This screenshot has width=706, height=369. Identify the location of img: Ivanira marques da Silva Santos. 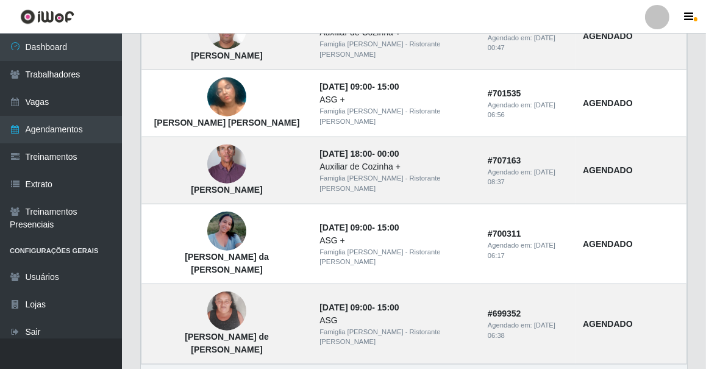
(227, 231).